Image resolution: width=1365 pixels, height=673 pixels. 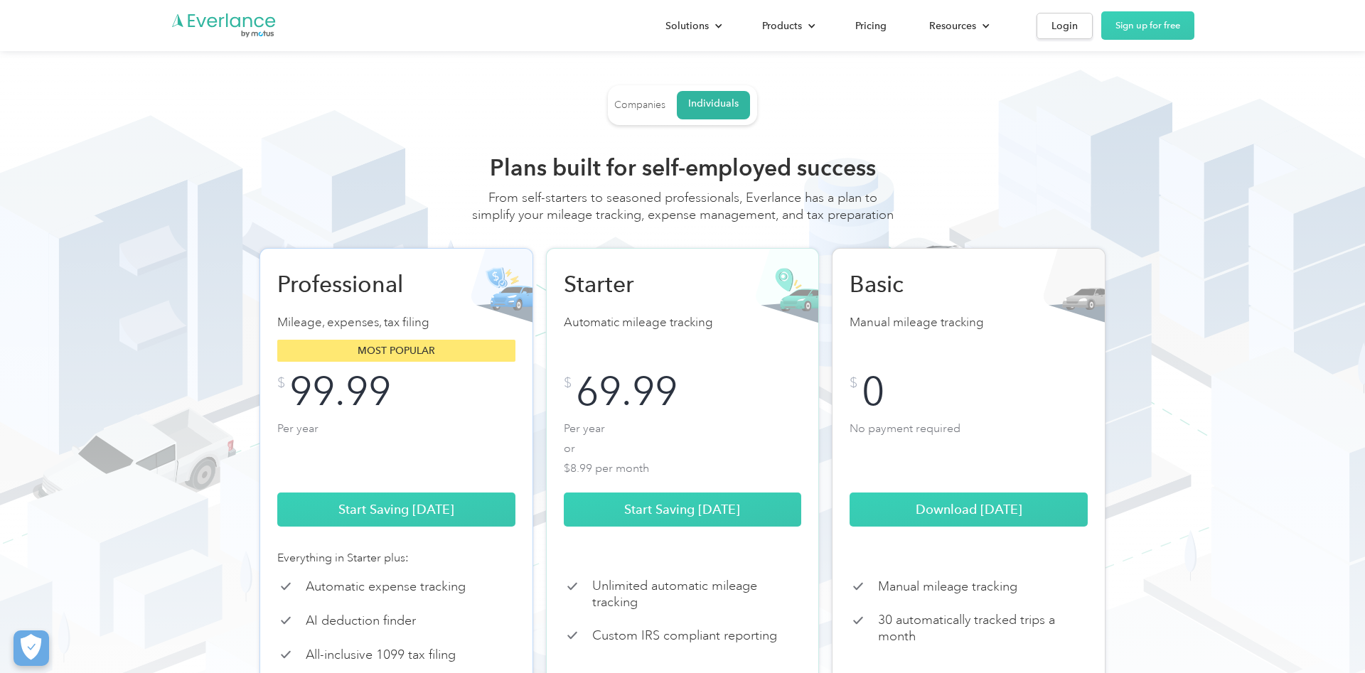 What do you see at coordinates (352, 284) in the screenshot?
I see `h2: Professional` at bounding box center [352, 284].